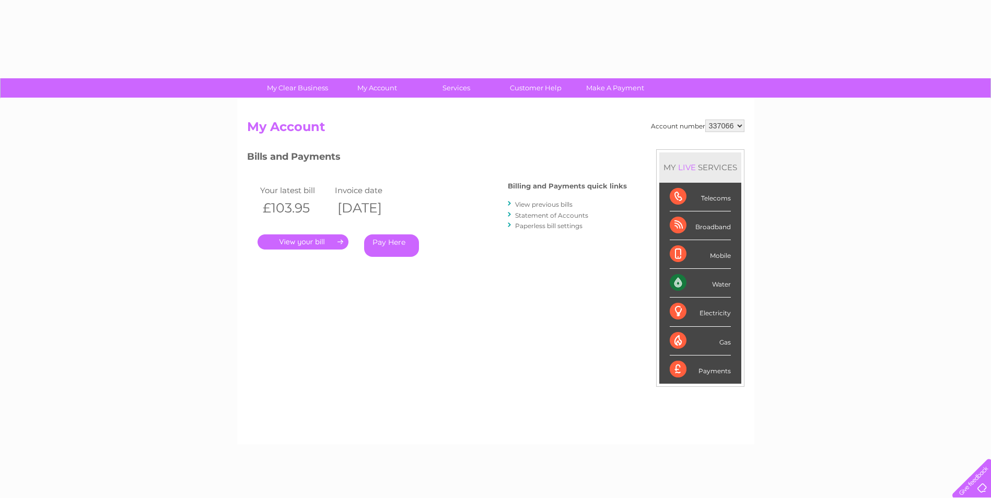 This screenshot has width=991, height=498. I want to click on div: Electricity, so click(700, 312).